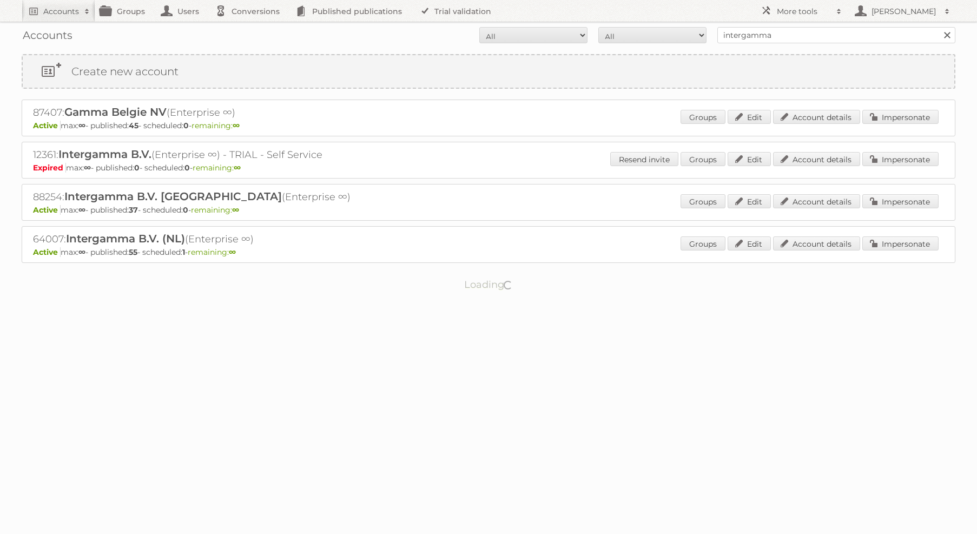  Describe the element at coordinates (105, 154) in the screenshot. I see `span: Intergamma B.V.` at that location.